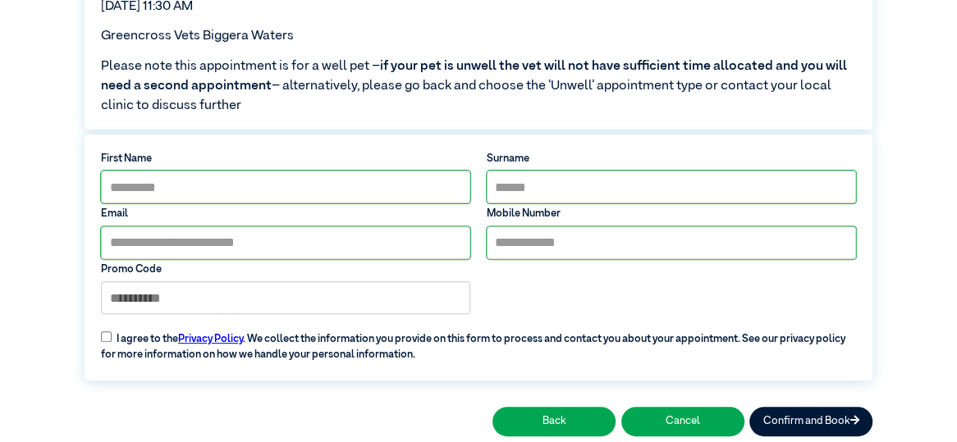 This screenshot has height=442, width=957. I want to click on span: Please note this appointment is for a well pet – – alternatively, please go back and choose the ‘..., so click(478, 86).